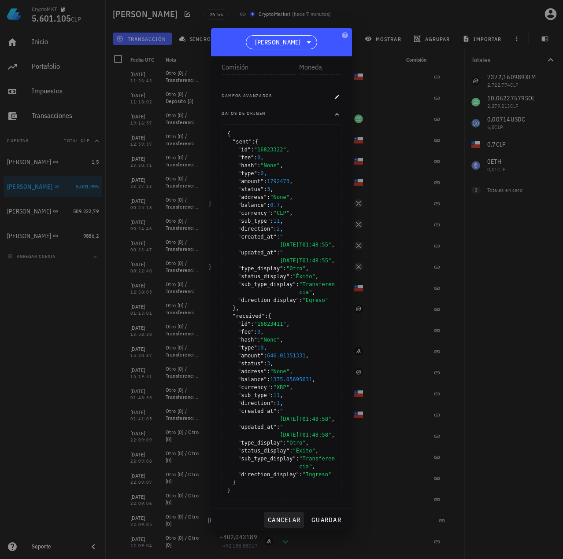  What do you see at coordinates (249, 173) in the screenshot?
I see `span: "type"` at bounding box center [249, 173].